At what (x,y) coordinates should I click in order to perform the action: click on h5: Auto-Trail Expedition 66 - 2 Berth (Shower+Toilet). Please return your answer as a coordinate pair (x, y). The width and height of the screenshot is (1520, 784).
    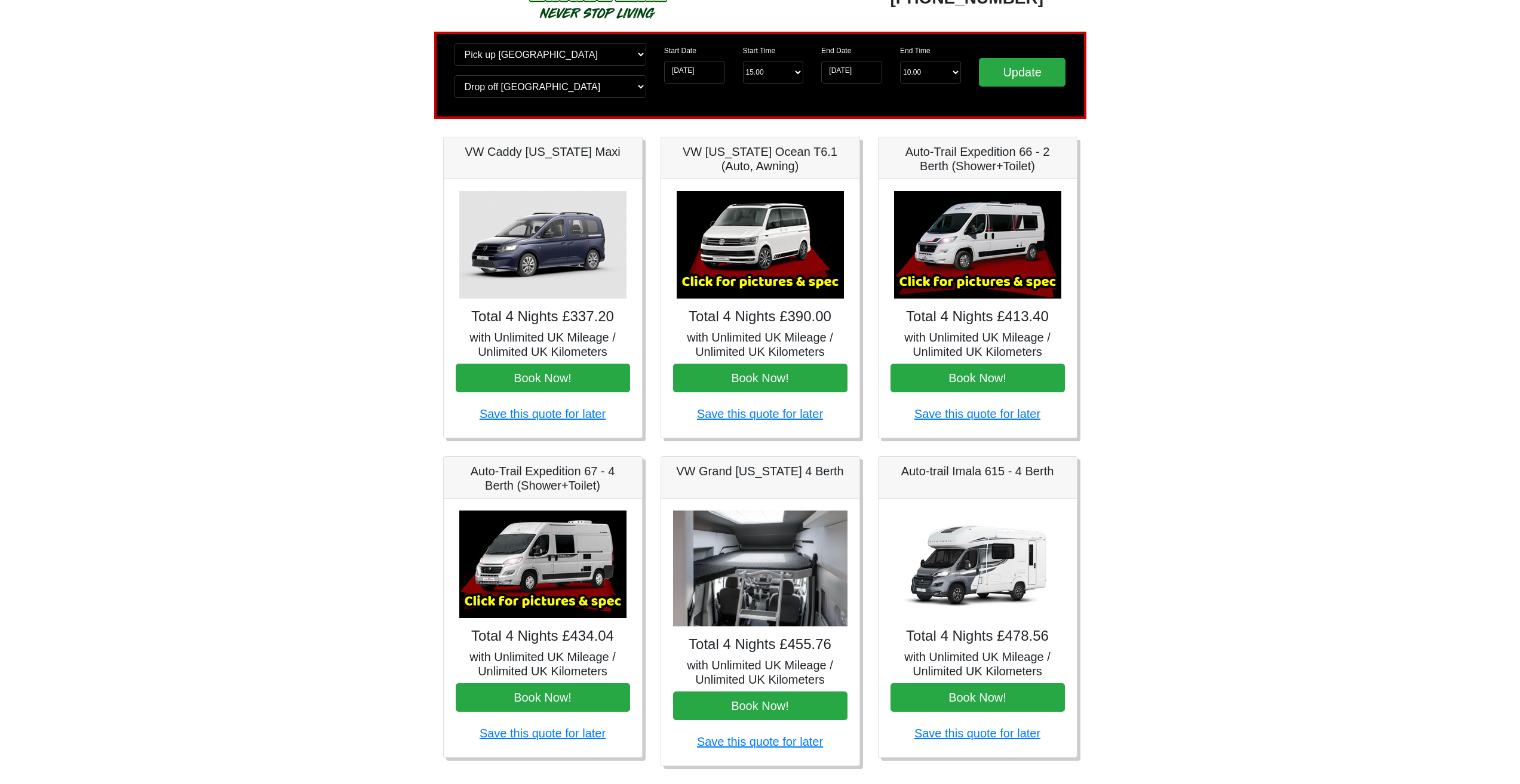
    Looking at the image, I should click on (978, 159).